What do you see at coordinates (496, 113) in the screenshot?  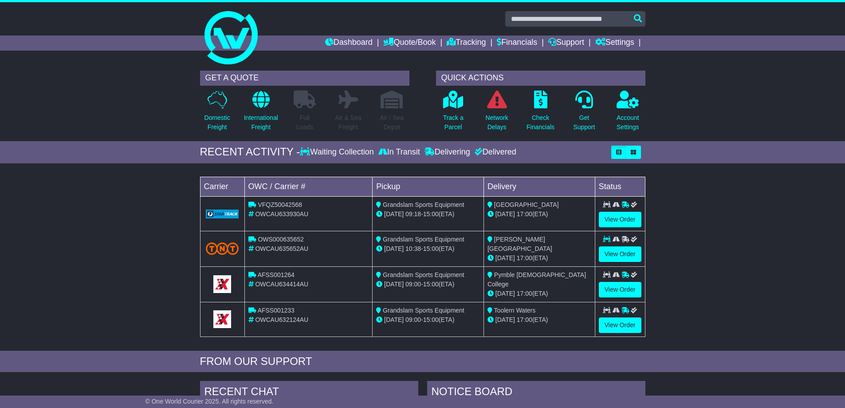 I see `a: NetworkDelays` at bounding box center [496, 113].